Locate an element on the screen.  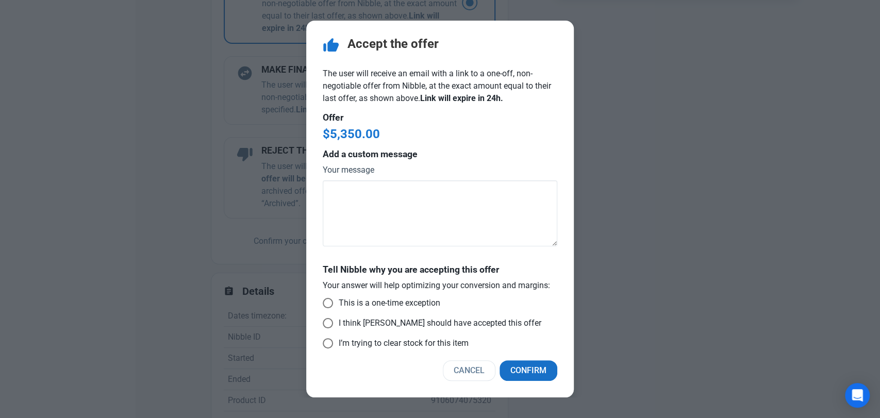
h4: Offer is located at coordinates (439, 118).